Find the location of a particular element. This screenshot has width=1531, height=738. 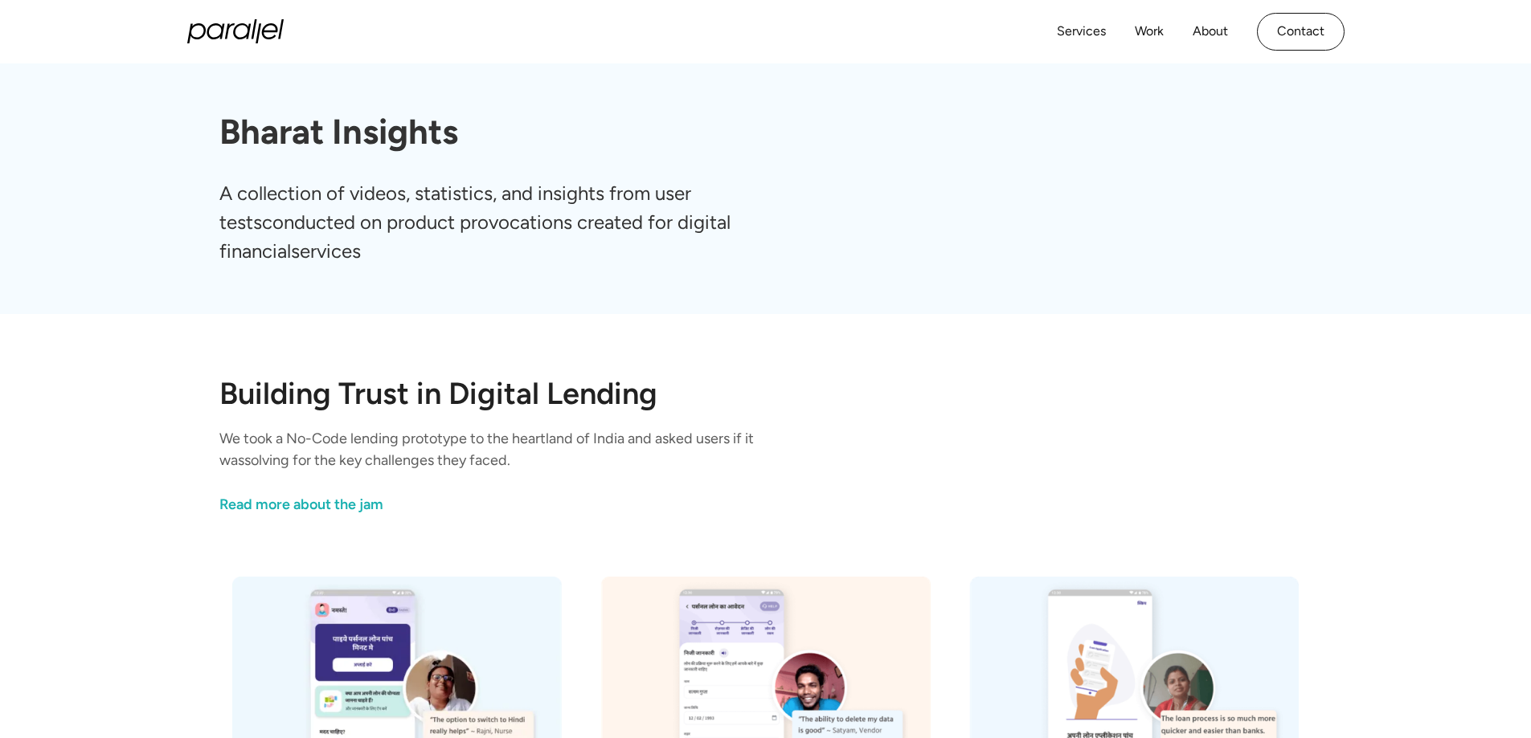

h1: Bharat Insights is located at coordinates (766, 133).